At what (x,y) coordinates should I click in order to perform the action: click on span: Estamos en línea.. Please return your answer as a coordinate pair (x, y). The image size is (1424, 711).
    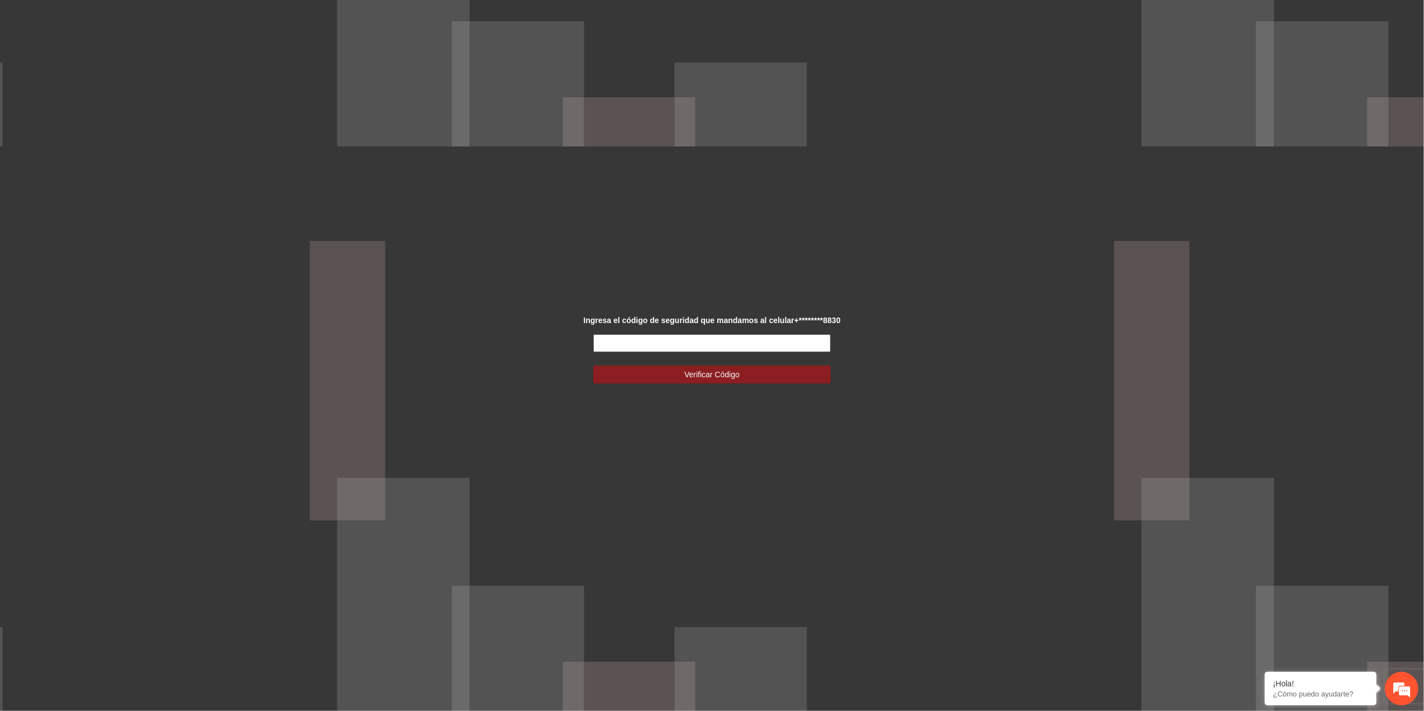
    Looking at the image, I should click on (109, 206).